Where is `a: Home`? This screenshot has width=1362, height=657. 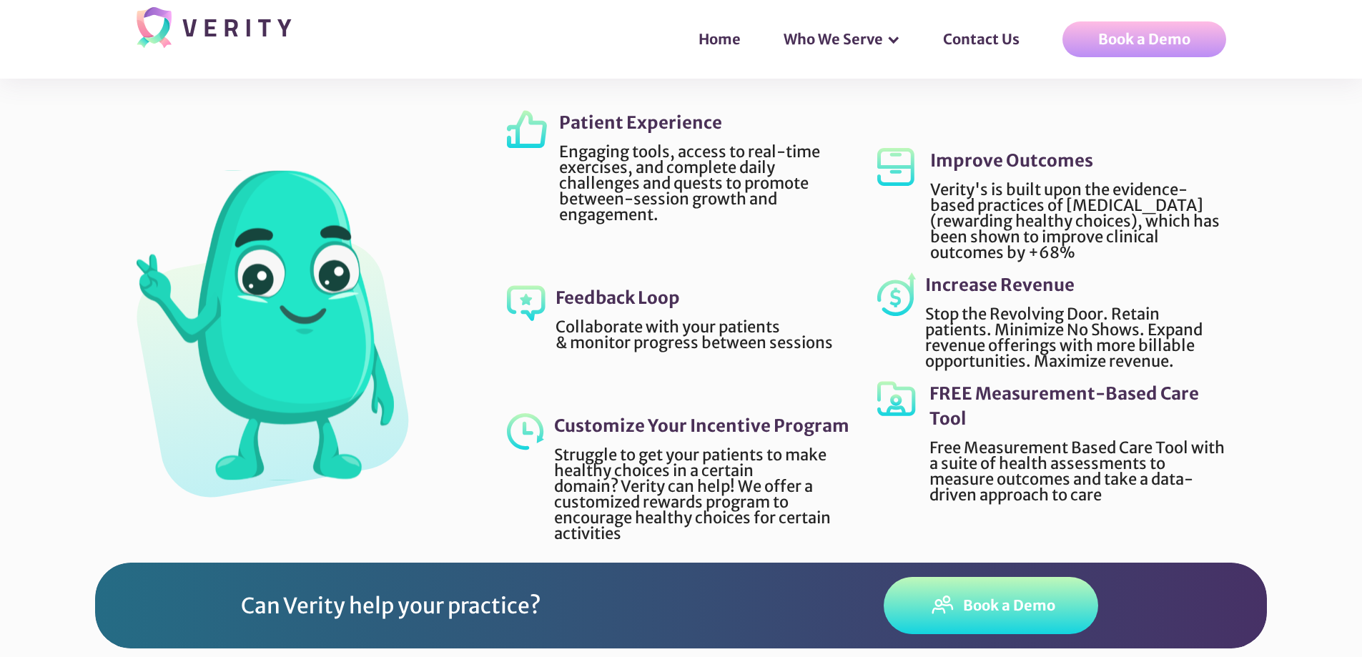
a: Home is located at coordinates (726, 39).